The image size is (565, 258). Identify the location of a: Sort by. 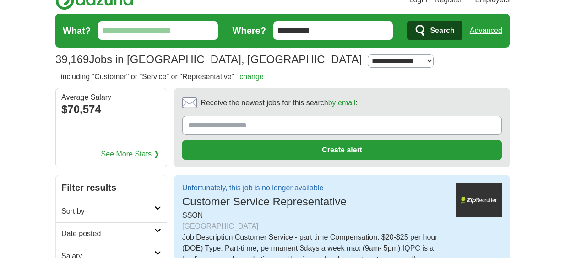
(111, 211).